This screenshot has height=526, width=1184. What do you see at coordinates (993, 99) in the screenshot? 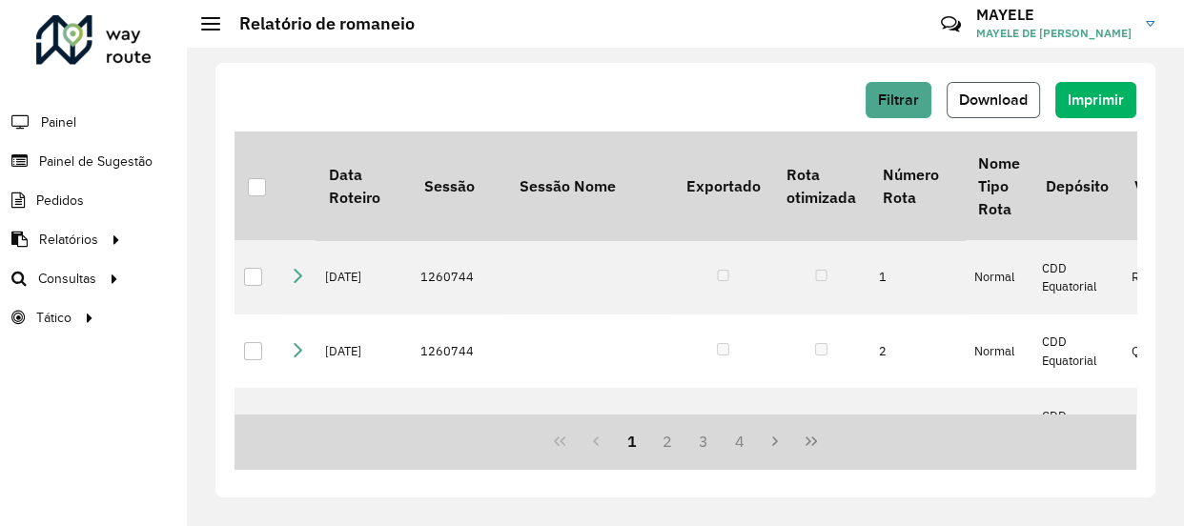
I see `span: Download` at bounding box center [993, 99].